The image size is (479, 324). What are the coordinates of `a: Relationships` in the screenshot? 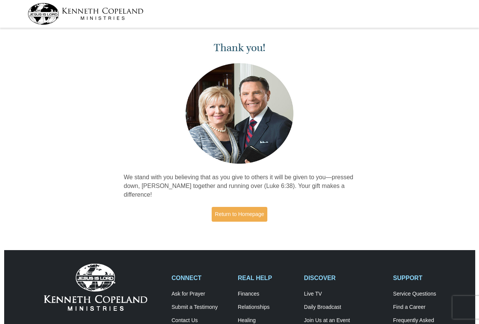 It's located at (267, 307).